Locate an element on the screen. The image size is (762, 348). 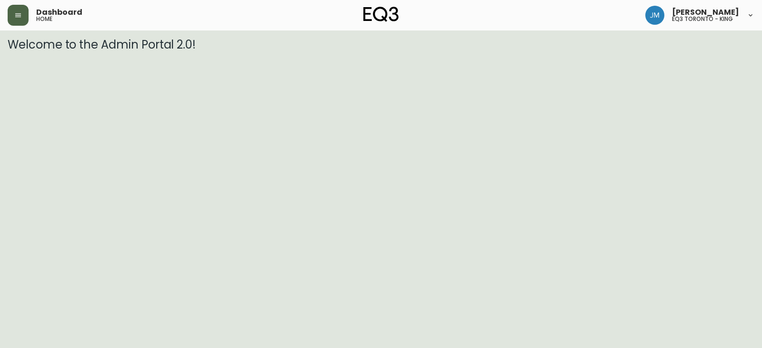
h5: home is located at coordinates (44, 19).